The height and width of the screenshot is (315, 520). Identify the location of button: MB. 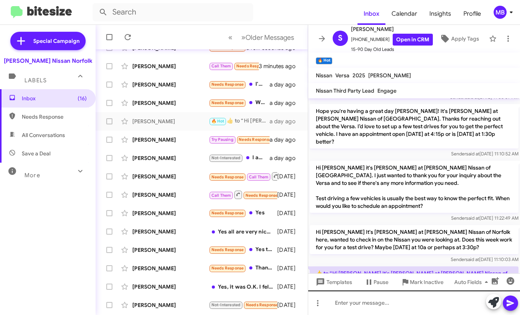
(499, 12).